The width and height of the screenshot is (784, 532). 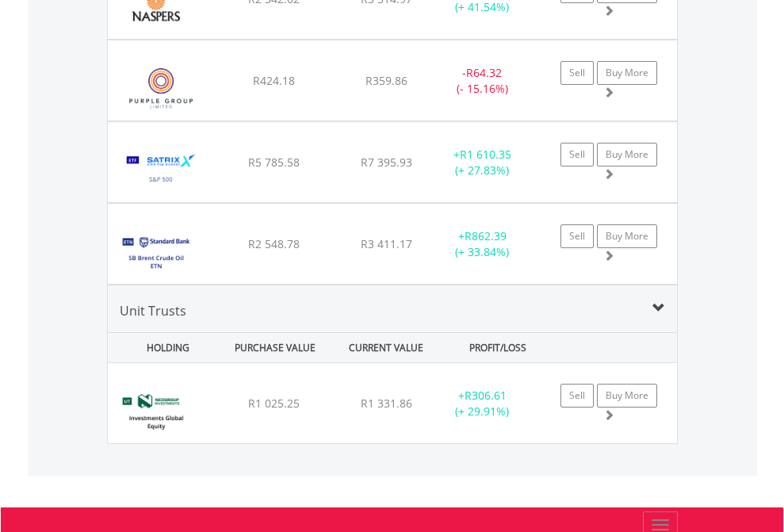 What do you see at coordinates (155, 251) in the screenshot?
I see `img: EQU.ZA.SBOIL.png` at bounding box center [155, 251].